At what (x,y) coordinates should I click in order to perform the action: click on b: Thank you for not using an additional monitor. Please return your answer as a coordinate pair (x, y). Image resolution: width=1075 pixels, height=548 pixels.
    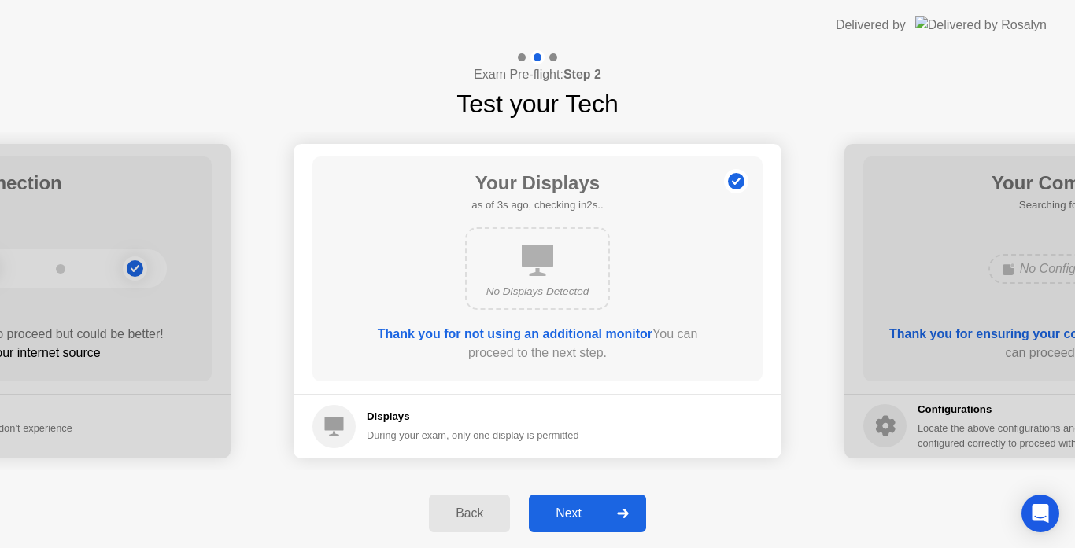
    Looking at the image, I should click on (515, 334).